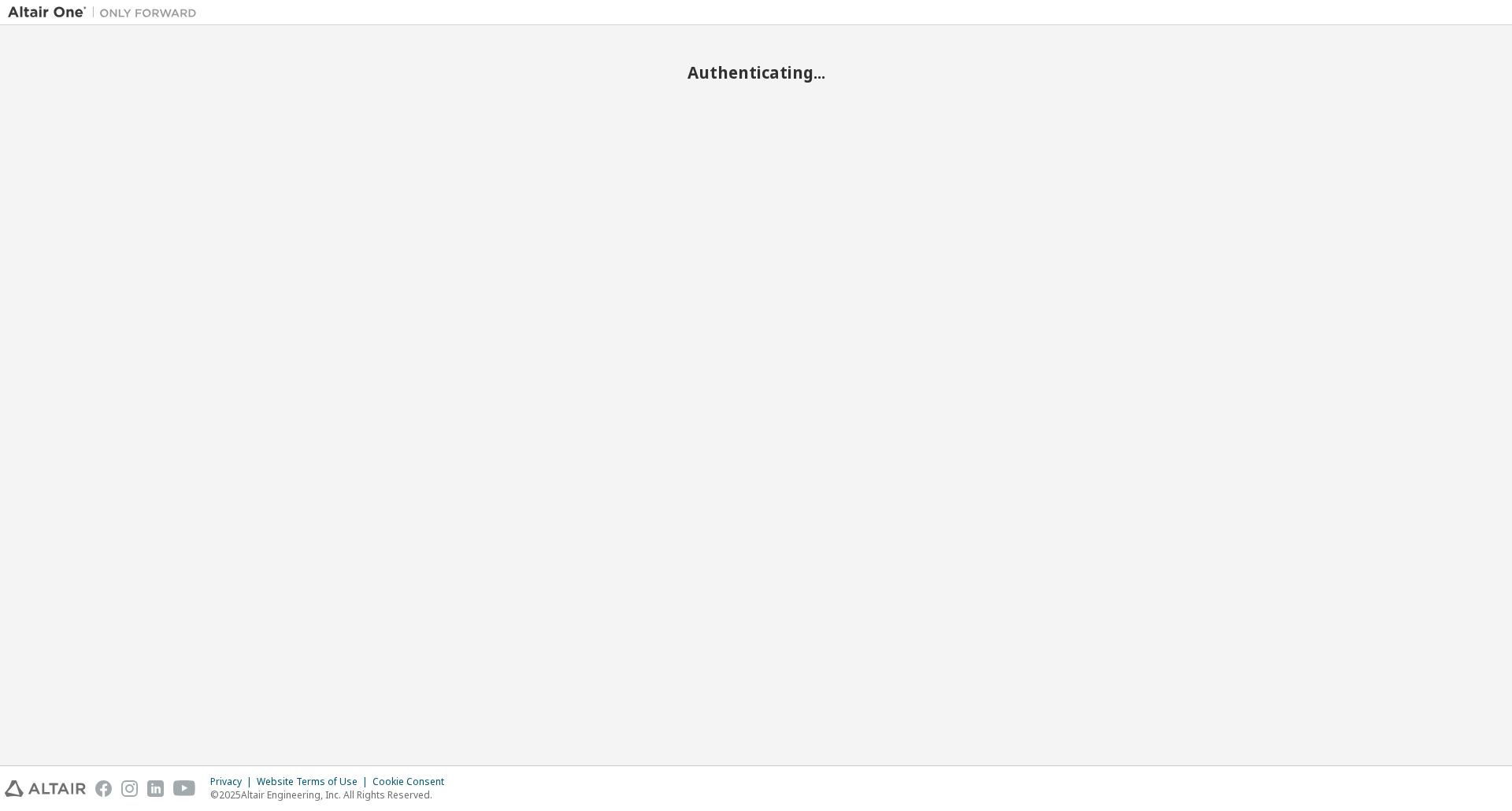 Image resolution: width=1512 pixels, height=811 pixels. I want to click on img: altair_logo.svg, so click(45, 789).